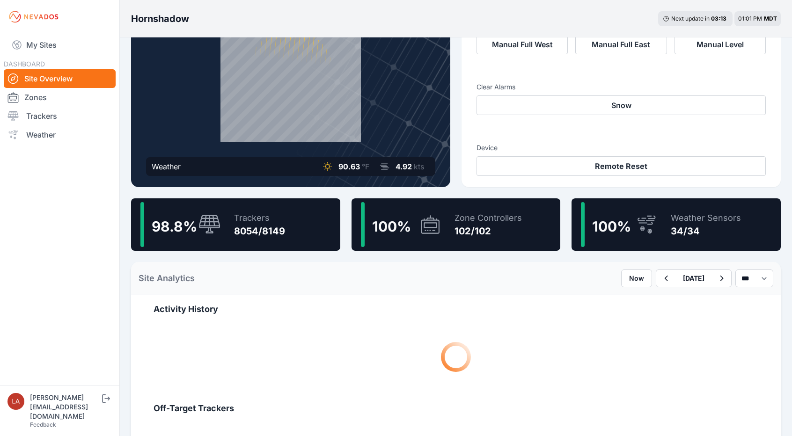  Describe the element at coordinates (366, 167) in the screenshot. I see `span: °F` at that location.